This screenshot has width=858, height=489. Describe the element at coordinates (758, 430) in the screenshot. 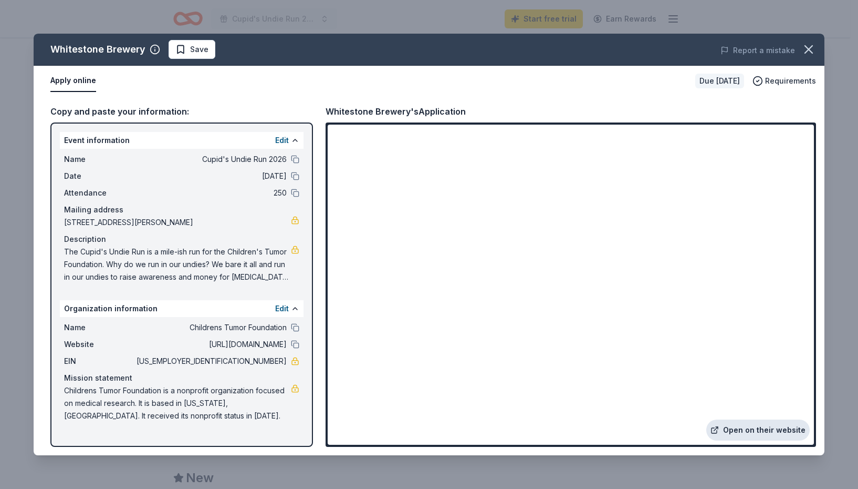

I see `a: Open on their website` at that location.